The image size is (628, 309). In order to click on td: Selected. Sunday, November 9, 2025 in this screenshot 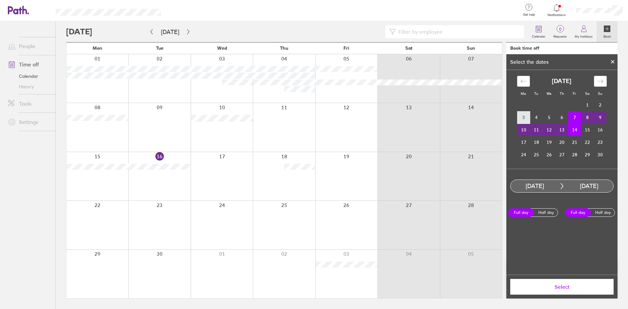, I will do `click(600, 117)`.